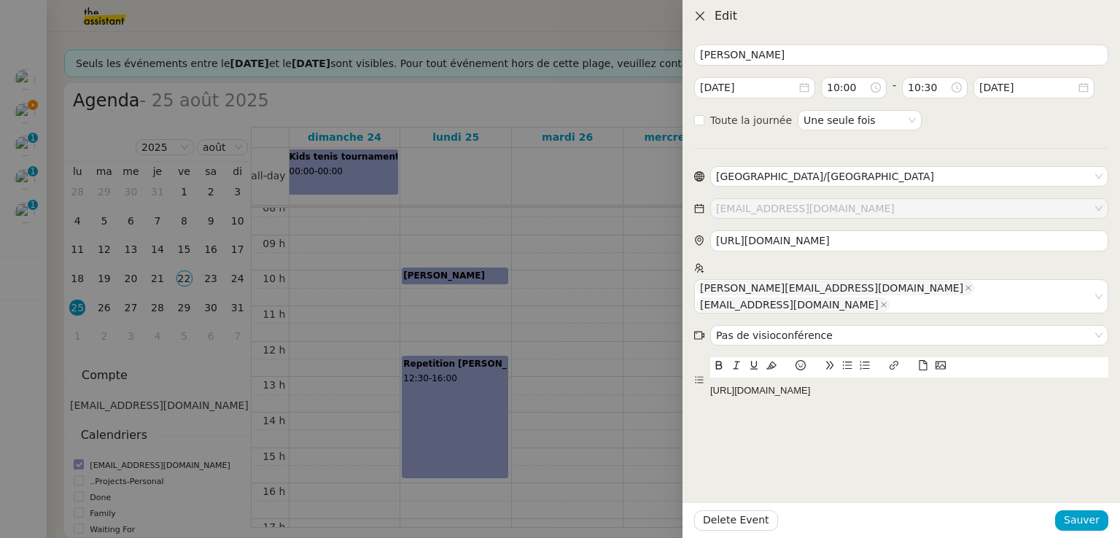 The width and height of the screenshot is (1120, 538). What do you see at coordinates (736, 521) in the screenshot?
I see `button: Delete Event` at bounding box center [736, 521].